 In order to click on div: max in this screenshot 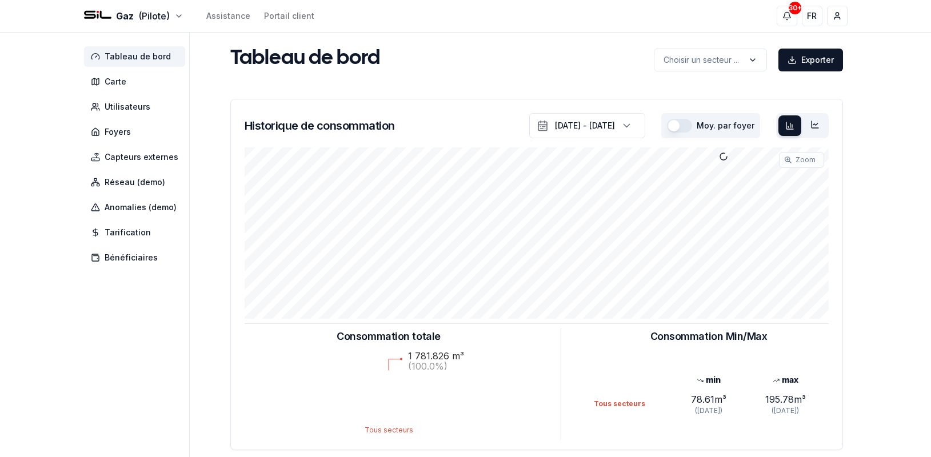, I will do `click(785, 380)`.